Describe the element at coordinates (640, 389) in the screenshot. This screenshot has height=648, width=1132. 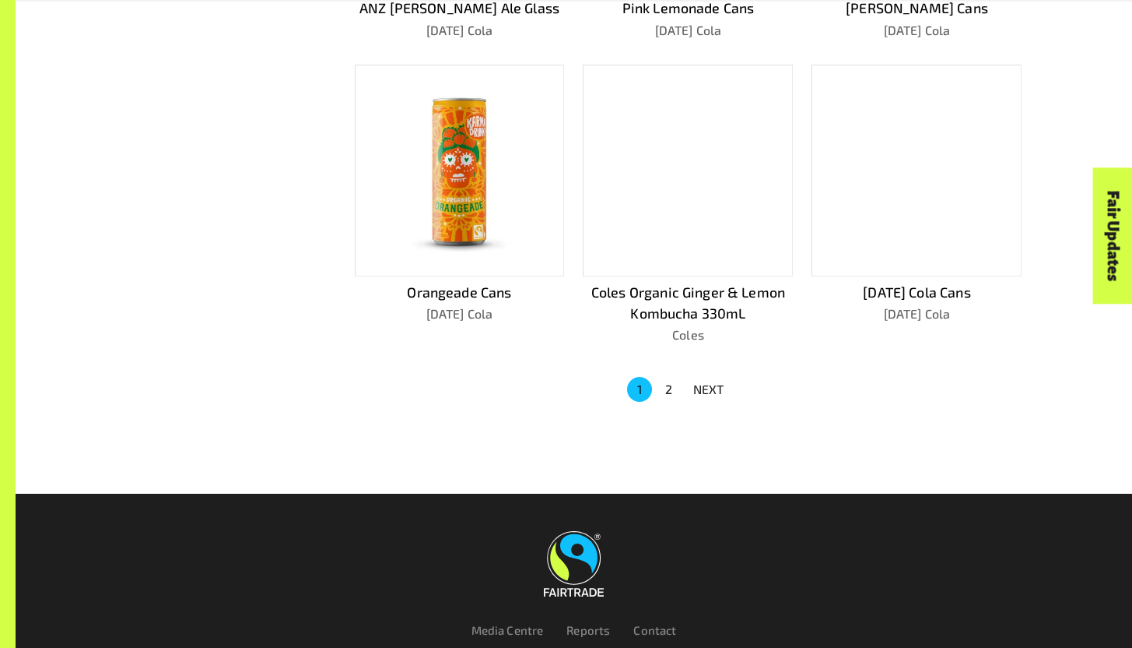
I see `button: page 1` at that location.